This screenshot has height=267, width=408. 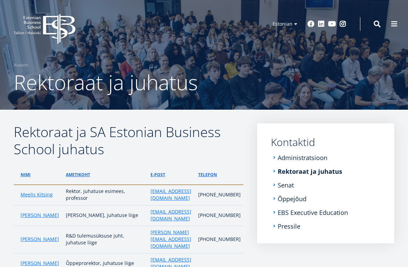 I want to click on td: R&D tulemusüksuse juht, juhatuse liige, so click(x=105, y=240).